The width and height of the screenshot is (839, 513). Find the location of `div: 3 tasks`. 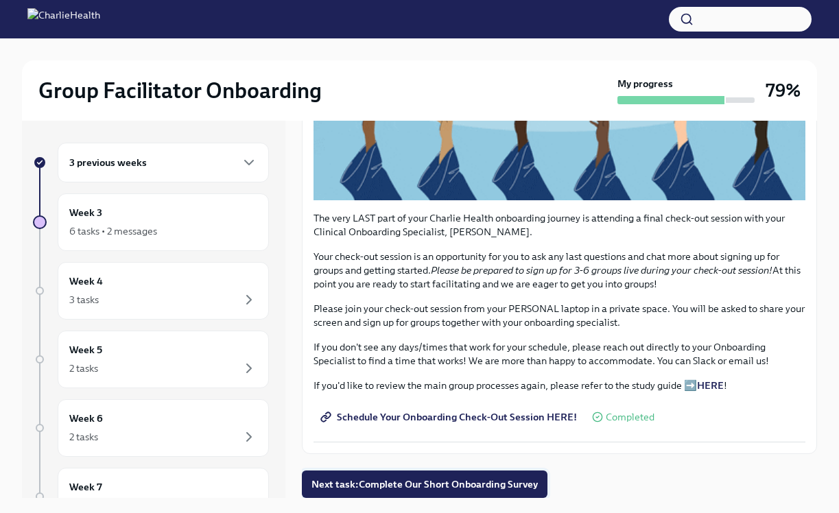

div: 3 tasks is located at coordinates (84, 300).